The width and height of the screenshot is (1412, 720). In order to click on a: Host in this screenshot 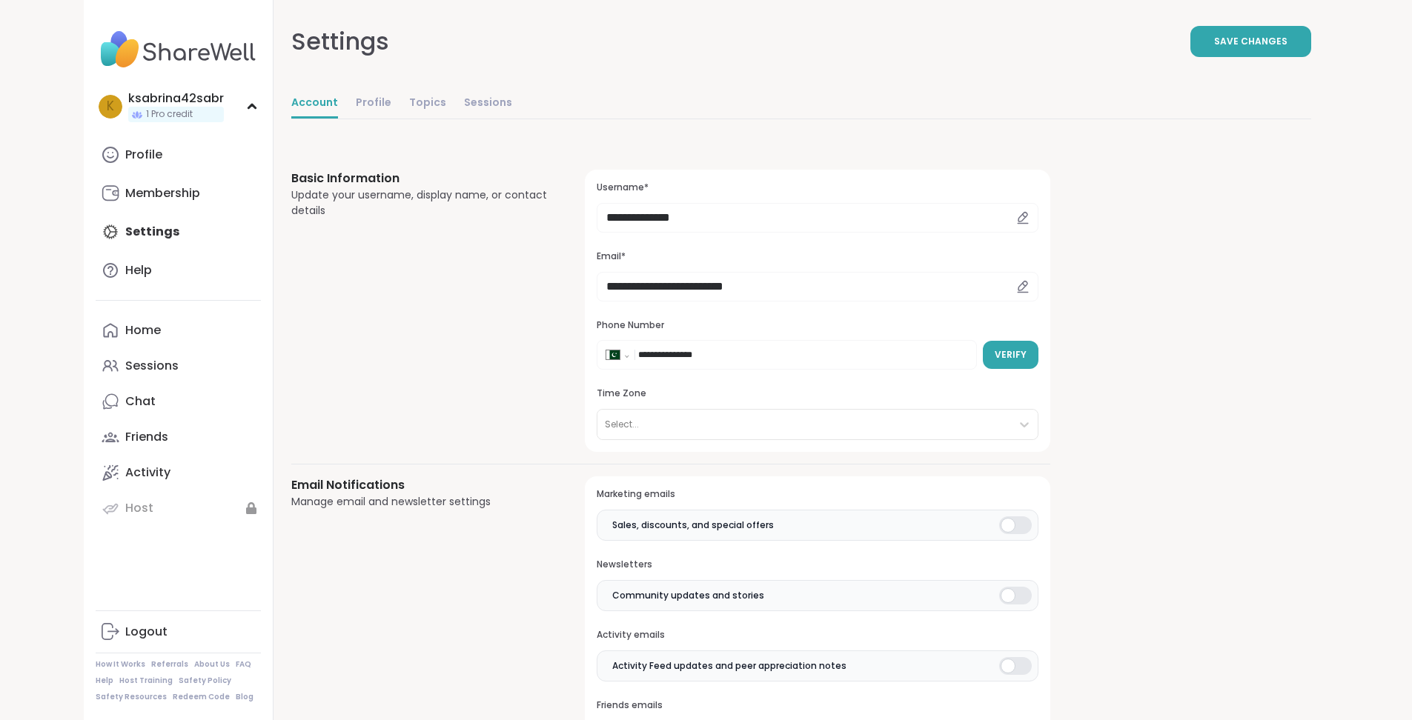, I will do `click(178, 508)`.